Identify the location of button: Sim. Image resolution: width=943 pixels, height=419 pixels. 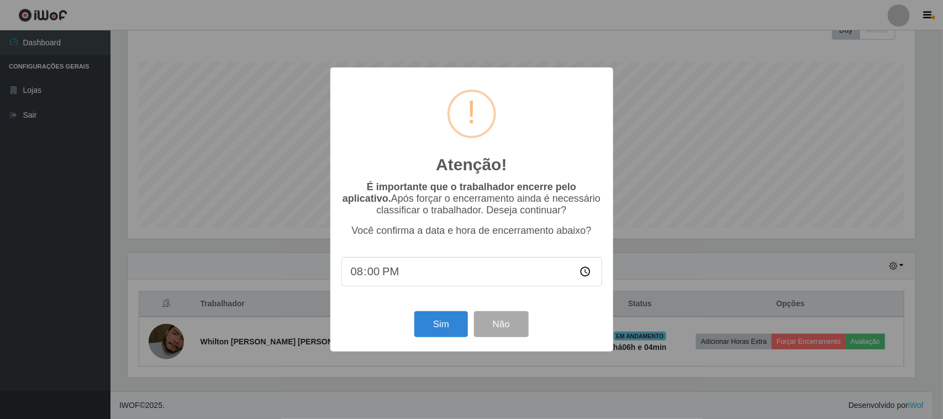
(441, 324).